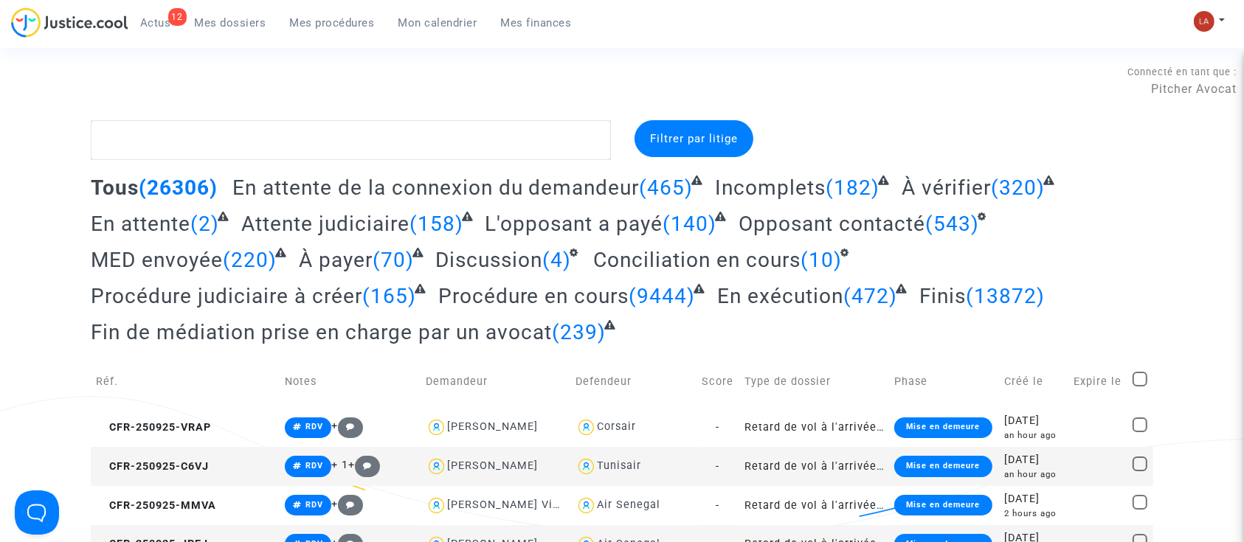 The image size is (1244, 542). I want to click on div: 12, so click(177, 17).